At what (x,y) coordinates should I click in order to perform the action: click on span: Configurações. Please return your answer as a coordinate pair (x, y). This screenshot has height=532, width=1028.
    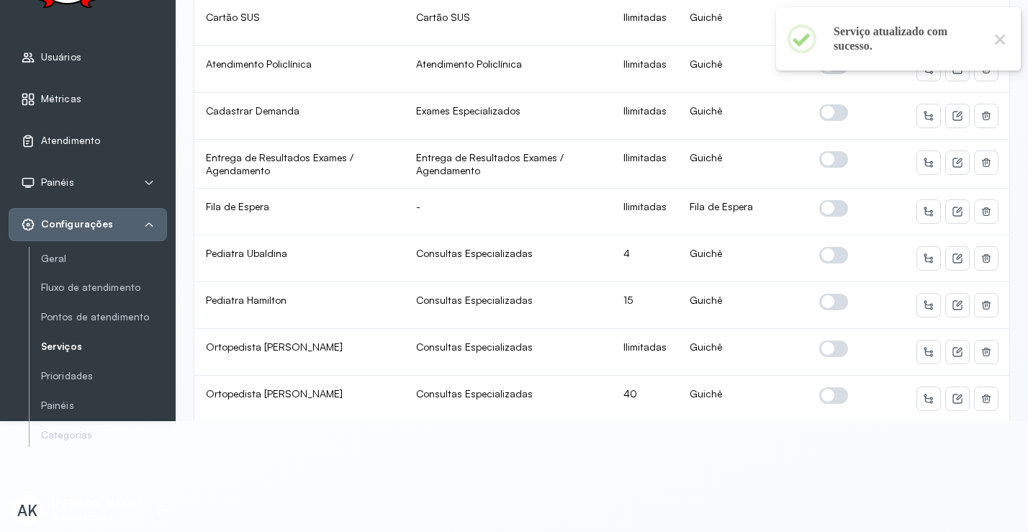
    Looking at the image, I should click on (77, 224).